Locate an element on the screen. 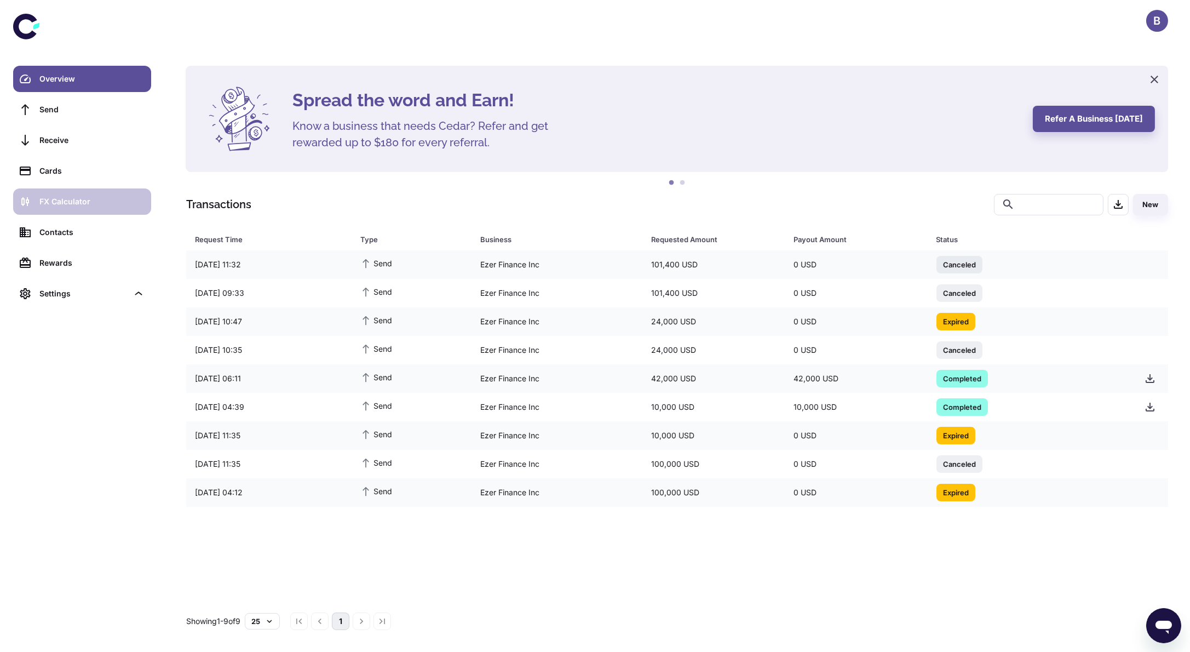 Image resolution: width=1190 pixels, height=652 pixels. div: Send is located at coordinates (92, 110).